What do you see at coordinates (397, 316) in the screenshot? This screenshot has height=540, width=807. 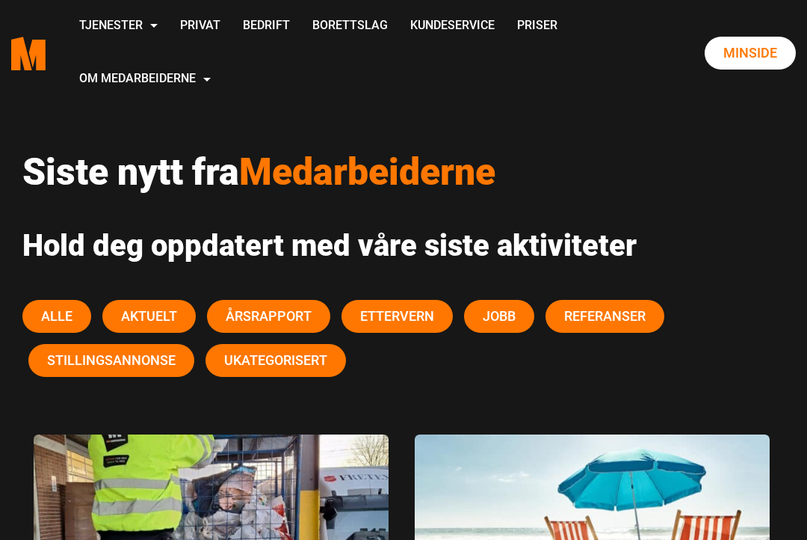 I see `button: Ettervern` at bounding box center [397, 316].